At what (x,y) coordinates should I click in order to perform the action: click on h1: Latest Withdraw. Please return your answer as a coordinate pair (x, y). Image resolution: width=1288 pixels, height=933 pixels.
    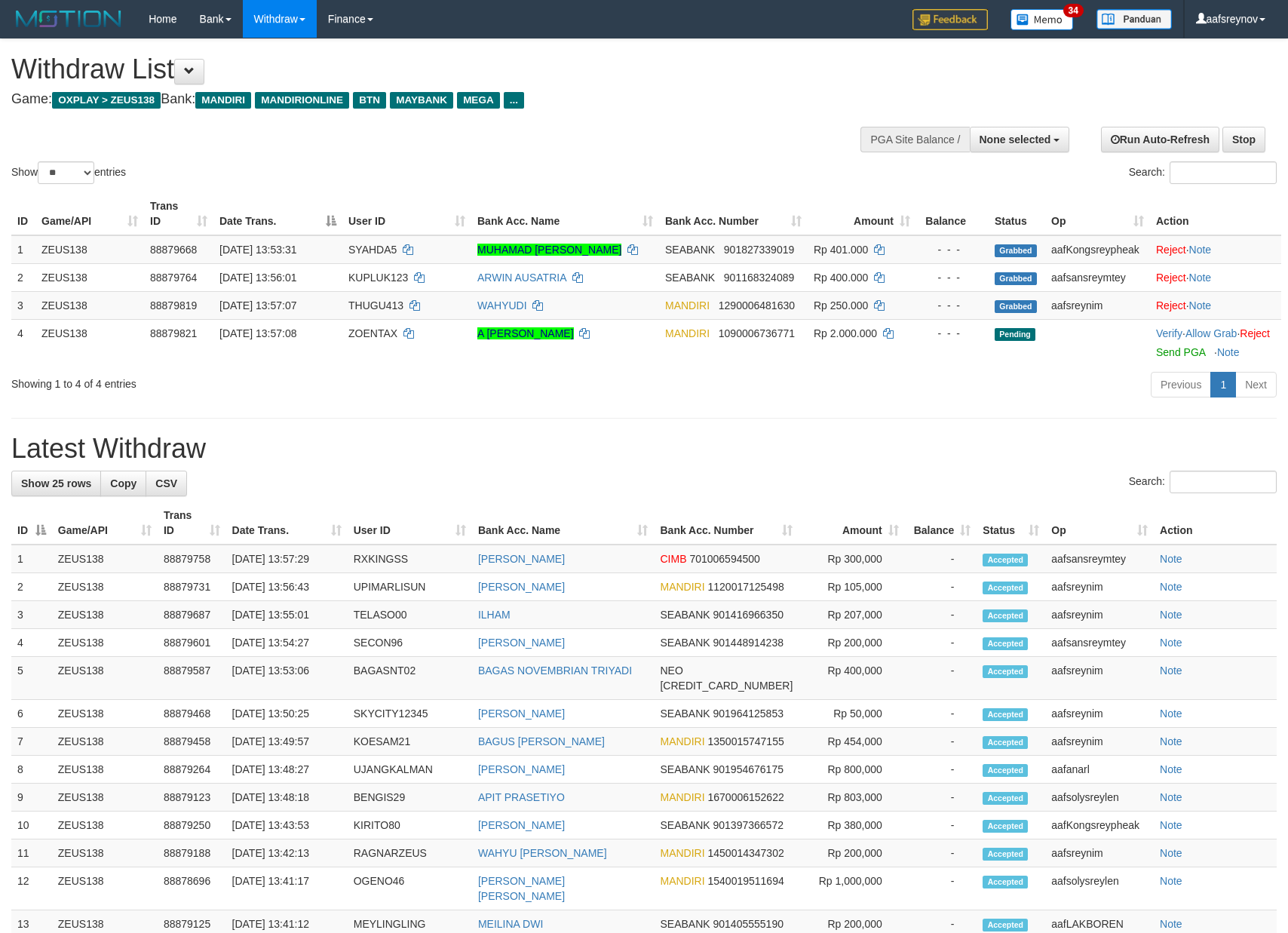
    Looking at the image, I should click on (644, 449).